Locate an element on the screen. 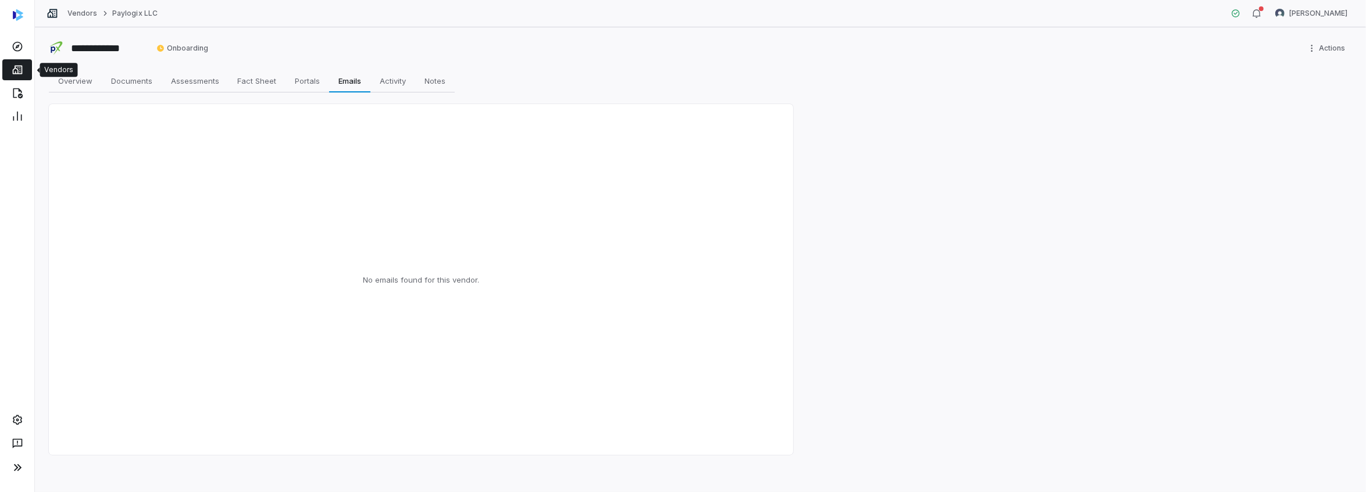 This screenshot has width=1366, height=492. span: Overview is located at coordinates (75, 81).